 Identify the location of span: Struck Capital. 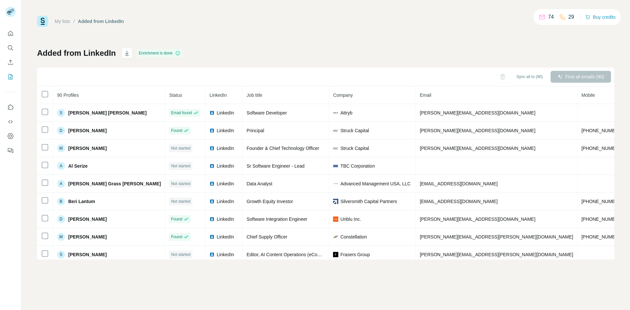
(355, 148).